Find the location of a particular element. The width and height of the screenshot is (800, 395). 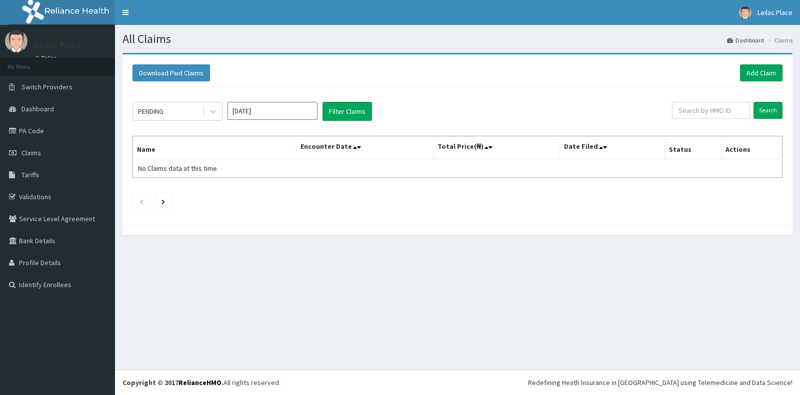

th: Status is located at coordinates (692, 148).